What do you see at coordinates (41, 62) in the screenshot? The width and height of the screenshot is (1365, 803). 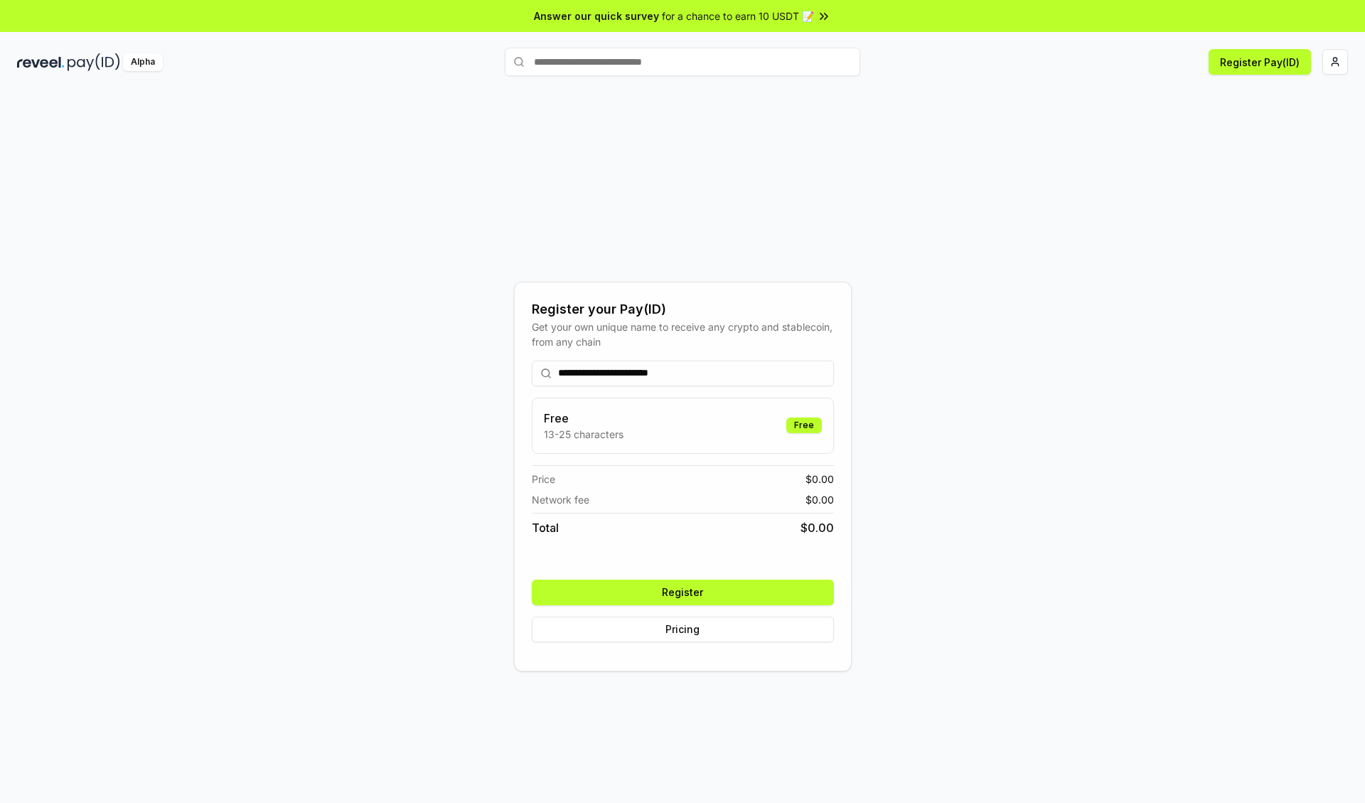 I see `img: reveel_dark` at bounding box center [41, 62].